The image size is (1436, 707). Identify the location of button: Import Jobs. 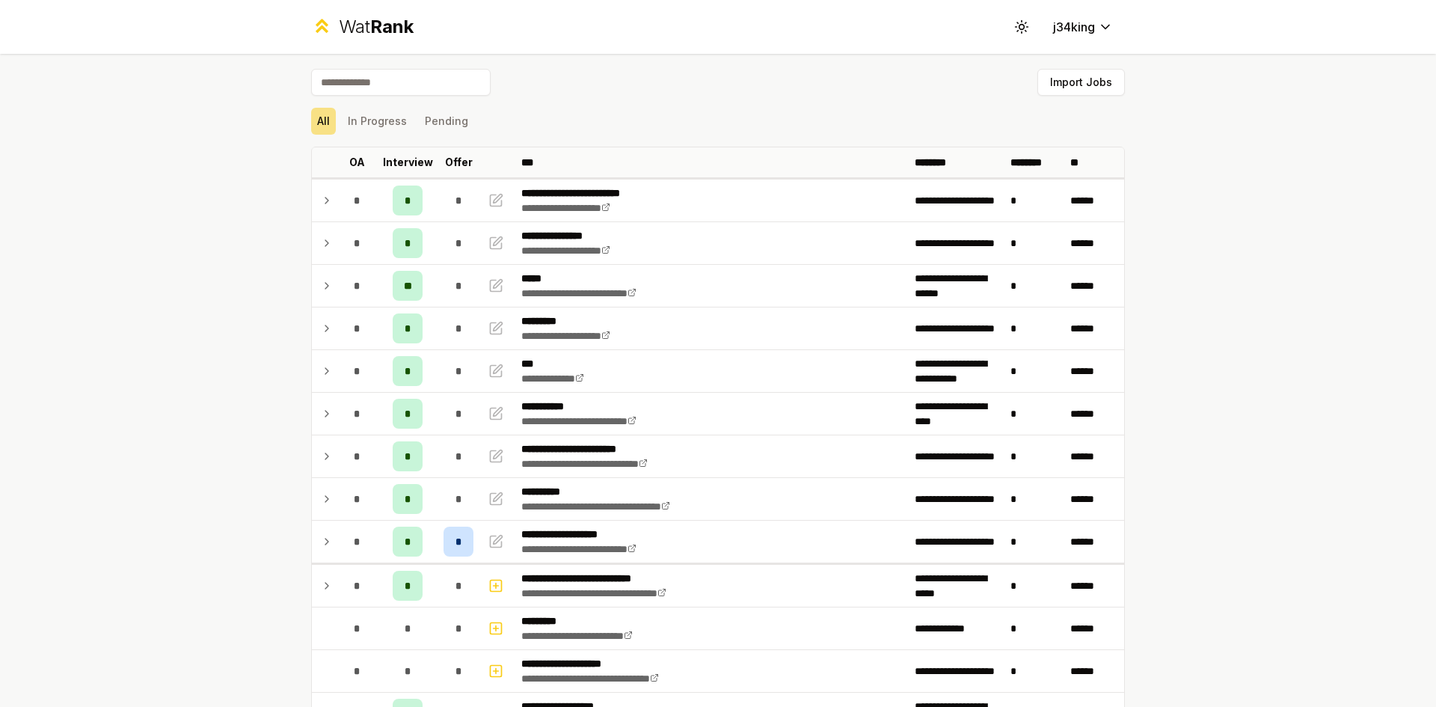
(1080, 82).